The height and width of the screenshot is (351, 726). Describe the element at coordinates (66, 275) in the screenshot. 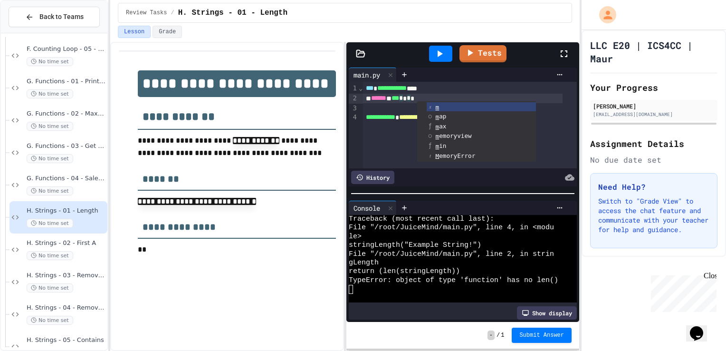

I see `span: H. Strings - 03 - Remove First Character` at that location.